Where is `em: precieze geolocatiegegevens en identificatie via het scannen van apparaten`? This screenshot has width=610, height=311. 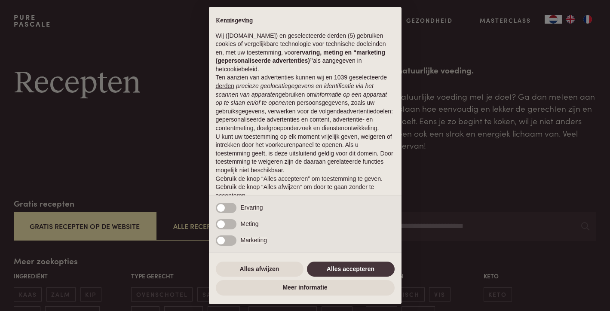 em: precieze geolocatiegegevens en identificatie via het scannen van apparaten is located at coordinates (294, 90).